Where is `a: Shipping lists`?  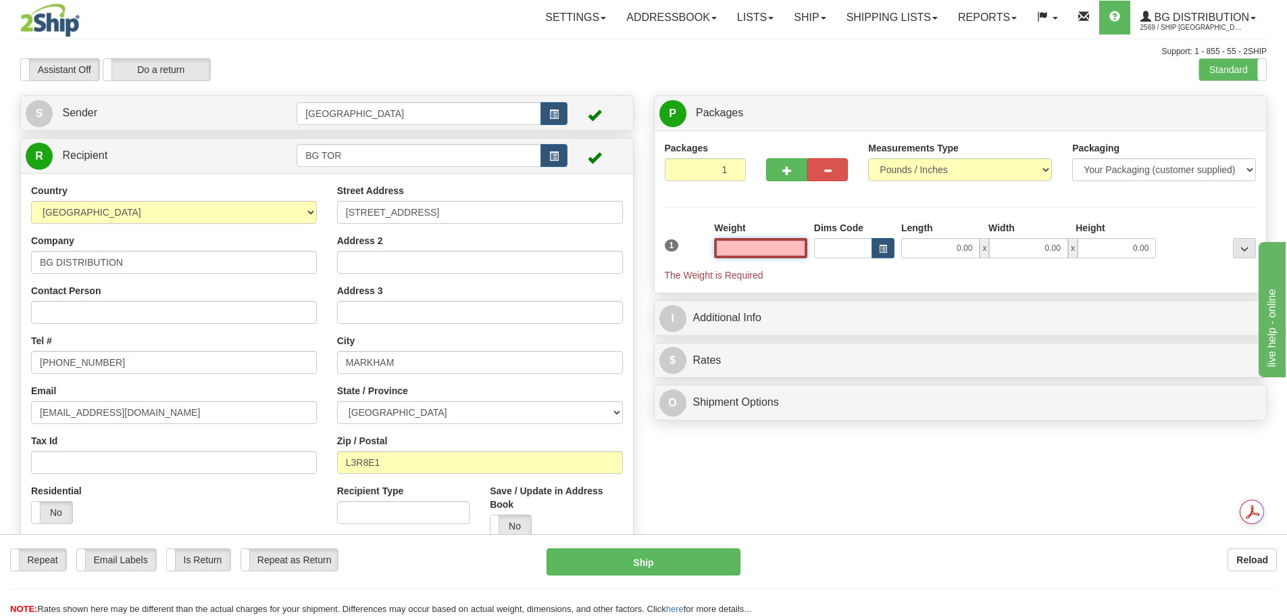
a: Shipping lists is located at coordinates (892, 18).